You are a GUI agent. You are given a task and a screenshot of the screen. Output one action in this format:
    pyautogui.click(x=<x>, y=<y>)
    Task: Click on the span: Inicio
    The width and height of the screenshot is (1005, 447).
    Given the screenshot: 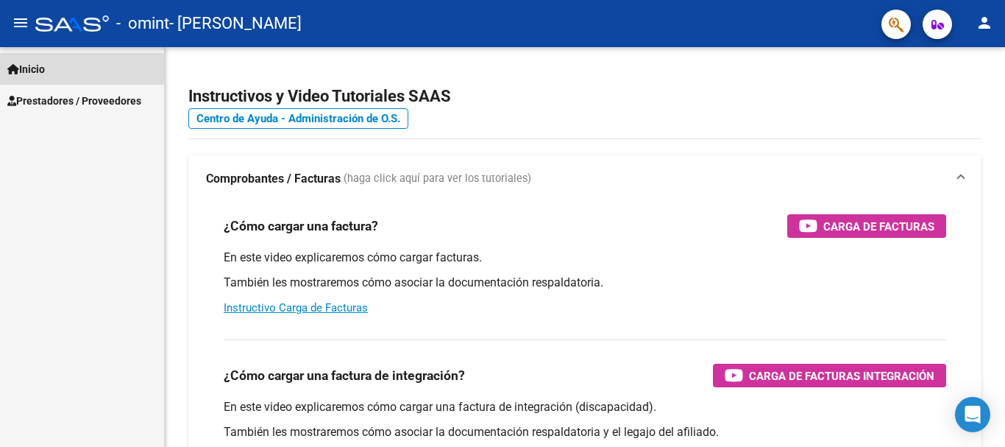 What is the action you would take?
    pyautogui.click(x=26, y=69)
    